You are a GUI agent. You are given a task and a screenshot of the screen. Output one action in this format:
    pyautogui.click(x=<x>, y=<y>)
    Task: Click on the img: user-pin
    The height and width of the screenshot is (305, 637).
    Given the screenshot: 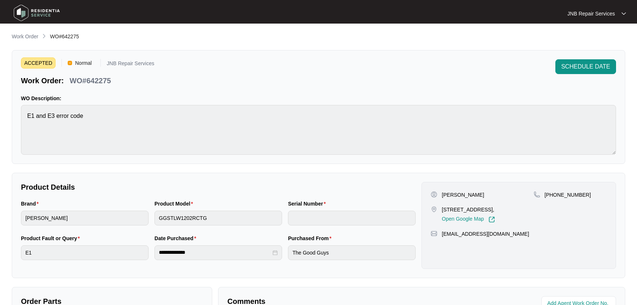 What is the action you would take?
    pyautogui.click(x=434, y=194)
    